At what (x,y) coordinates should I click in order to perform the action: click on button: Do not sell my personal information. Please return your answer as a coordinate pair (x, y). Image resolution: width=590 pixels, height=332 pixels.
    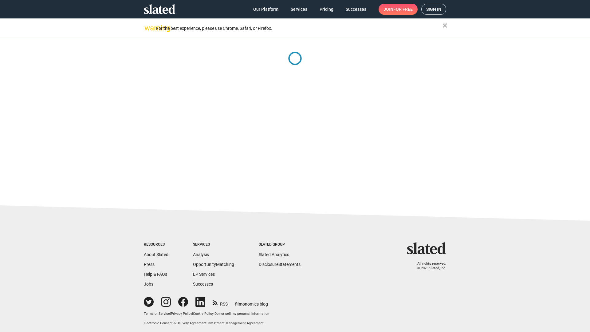
    Looking at the image, I should click on (242, 314).